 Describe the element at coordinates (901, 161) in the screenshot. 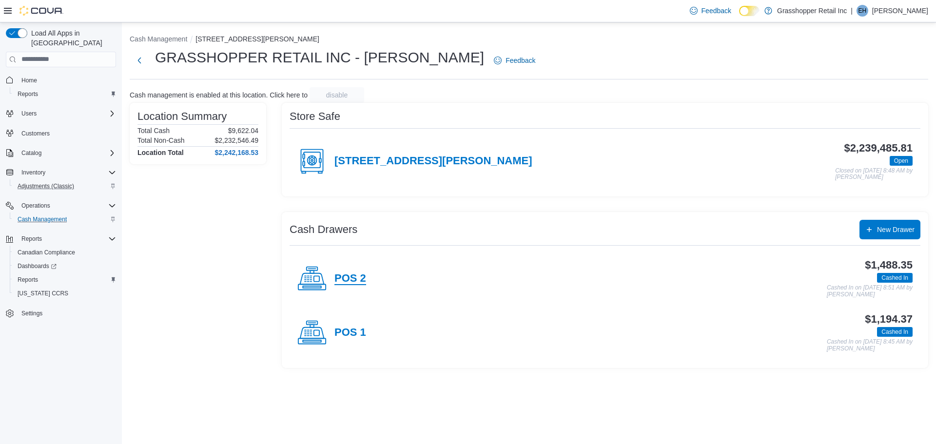

I see `span: Open` at that location.